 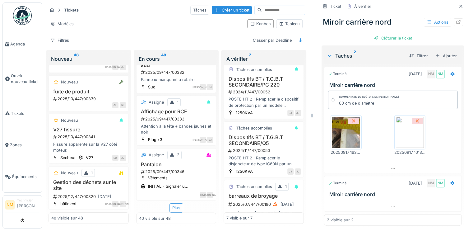 I want to click on div: Filtrer, so click(x=419, y=56).